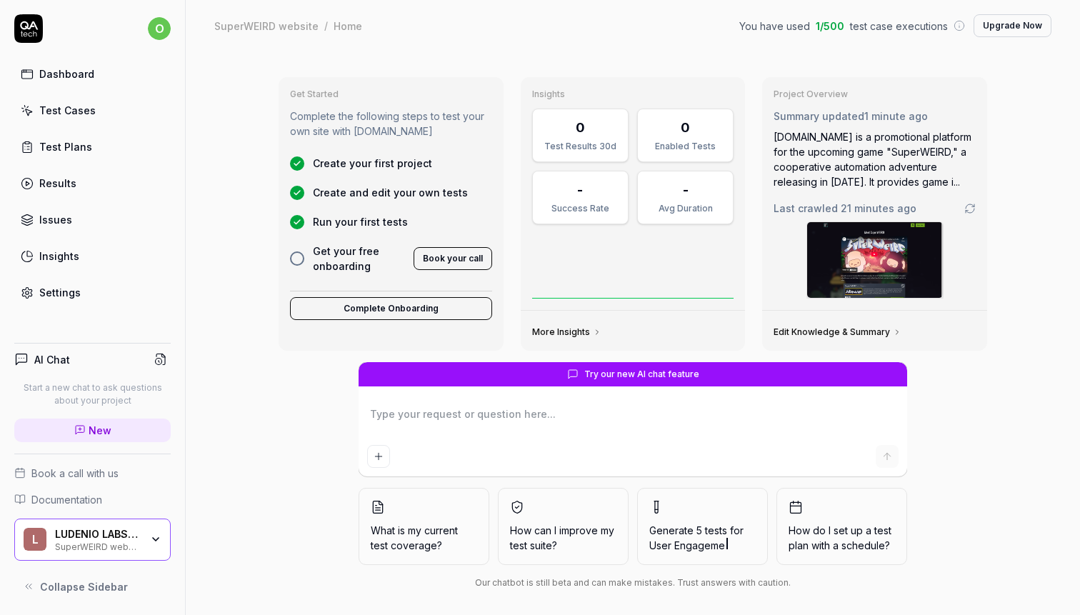 This screenshot has width=1080, height=615. I want to click on div: Success Rate, so click(580, 208).